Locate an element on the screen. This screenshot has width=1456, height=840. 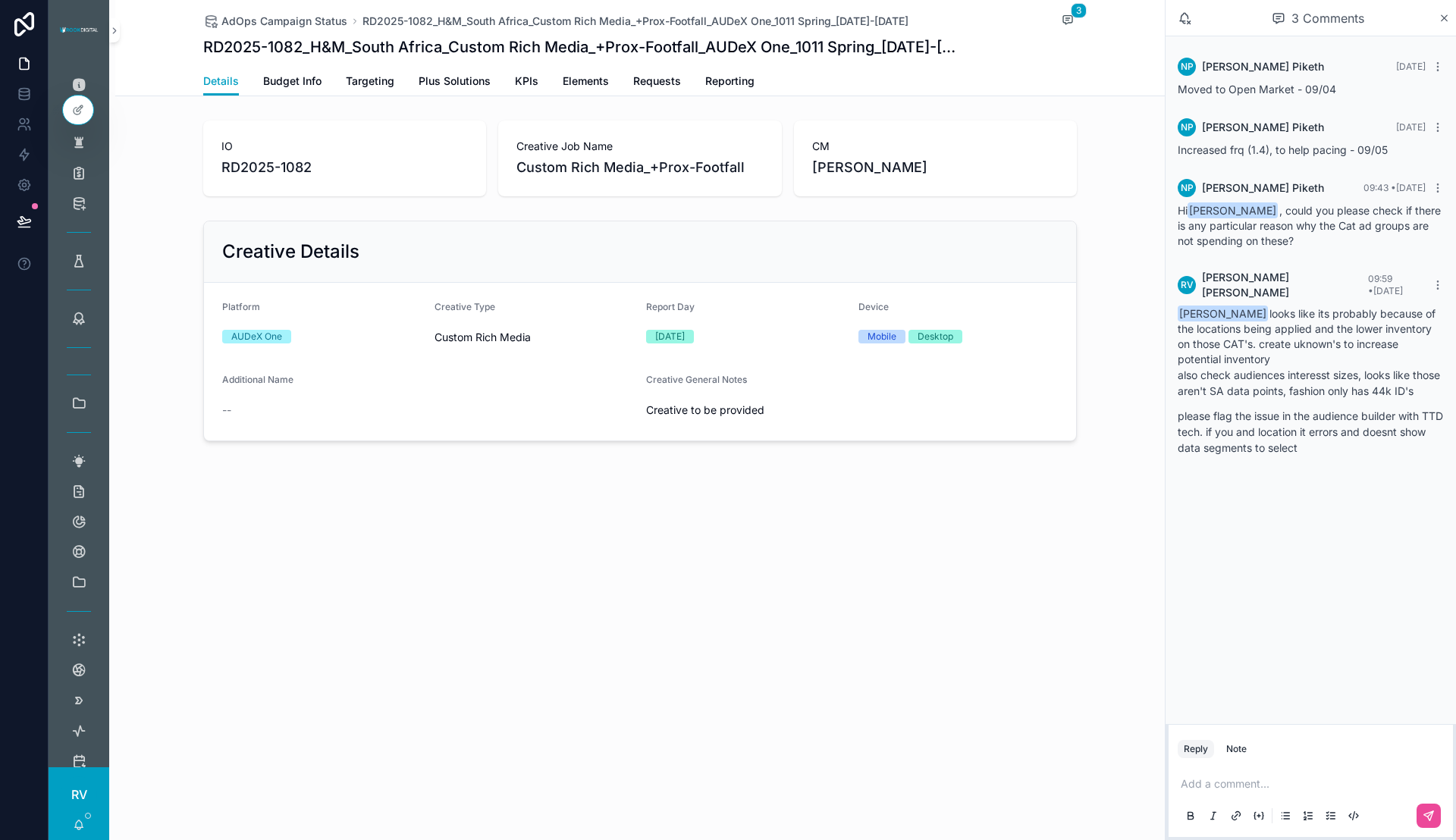
p: please flag the issue in the audience builder with TTD tech. if you and location it errors and do... is located at coordinates (1310, 431).